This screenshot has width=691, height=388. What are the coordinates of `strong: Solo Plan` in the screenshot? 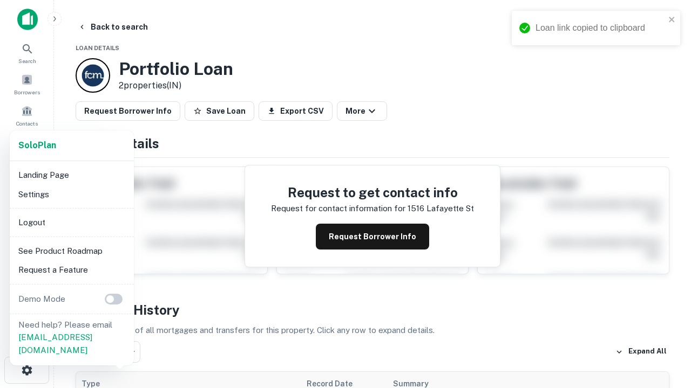 It's located at (37, 145).